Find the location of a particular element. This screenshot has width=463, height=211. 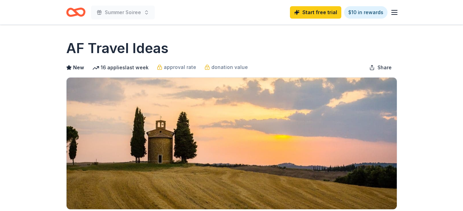

span: donation value is located at coordinates (230, 67).